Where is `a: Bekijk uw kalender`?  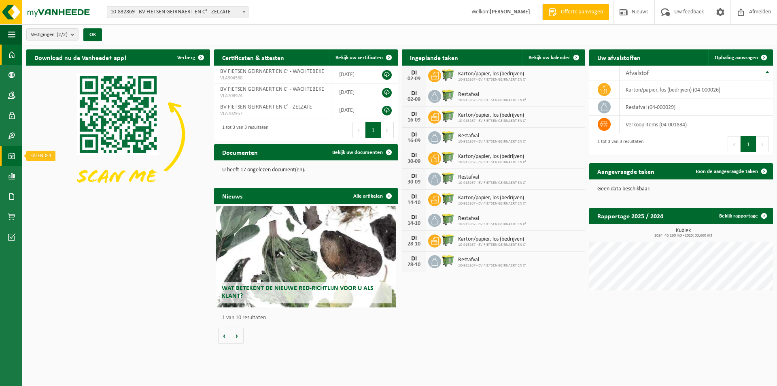
a: Bekijk uw kalender is located at coordinates (554, 57).